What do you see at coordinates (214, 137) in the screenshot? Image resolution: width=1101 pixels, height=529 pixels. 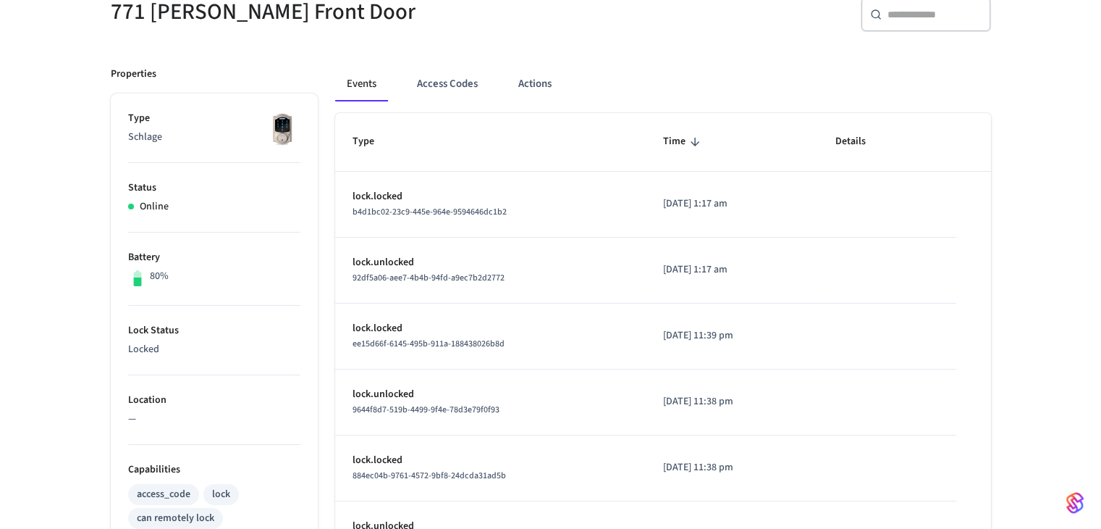 I see `p: Schlage` at bounding box center [214, 137].